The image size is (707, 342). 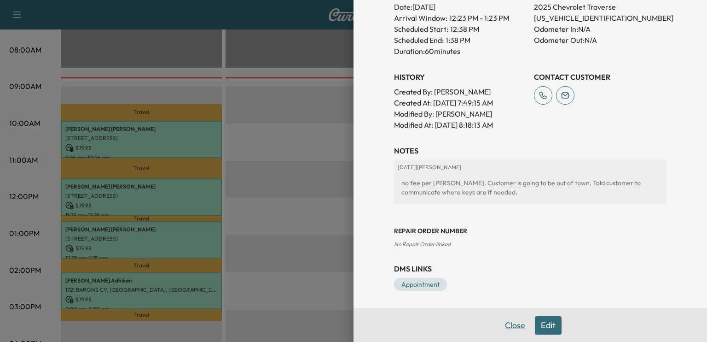 I want to click on p: 12:38 PM, so click(x=464, y=29).